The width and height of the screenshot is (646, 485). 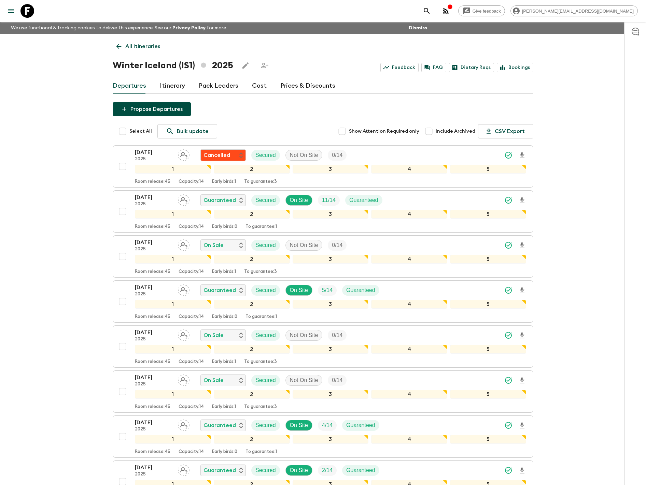 What do you see at coordinates (260, 272) in the screenshot?
I see `p: To guarantee: 3` at bounding box center [260, 272].